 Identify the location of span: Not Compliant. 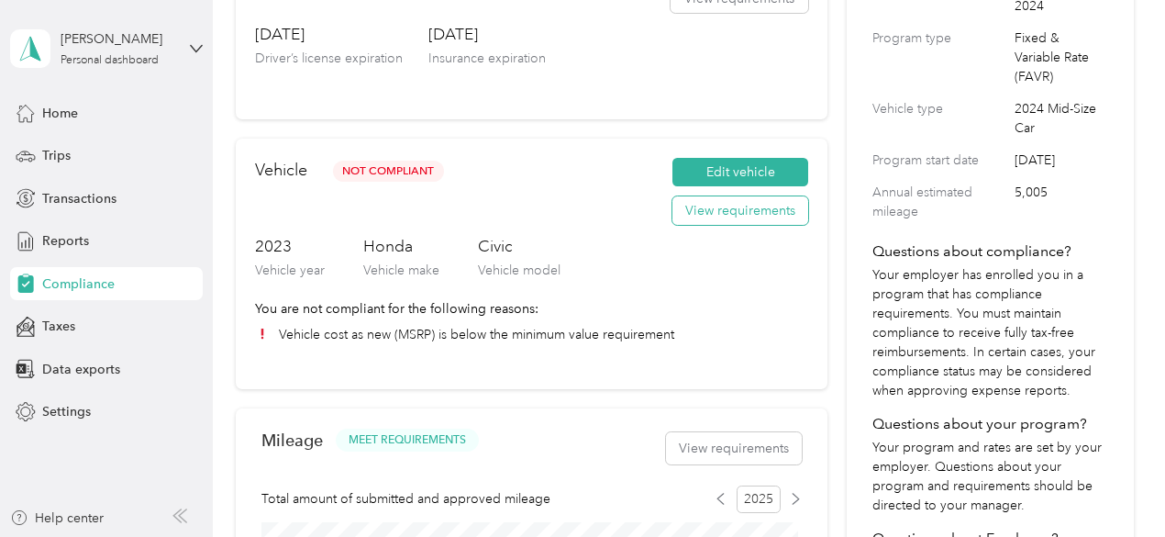
(388, 171).